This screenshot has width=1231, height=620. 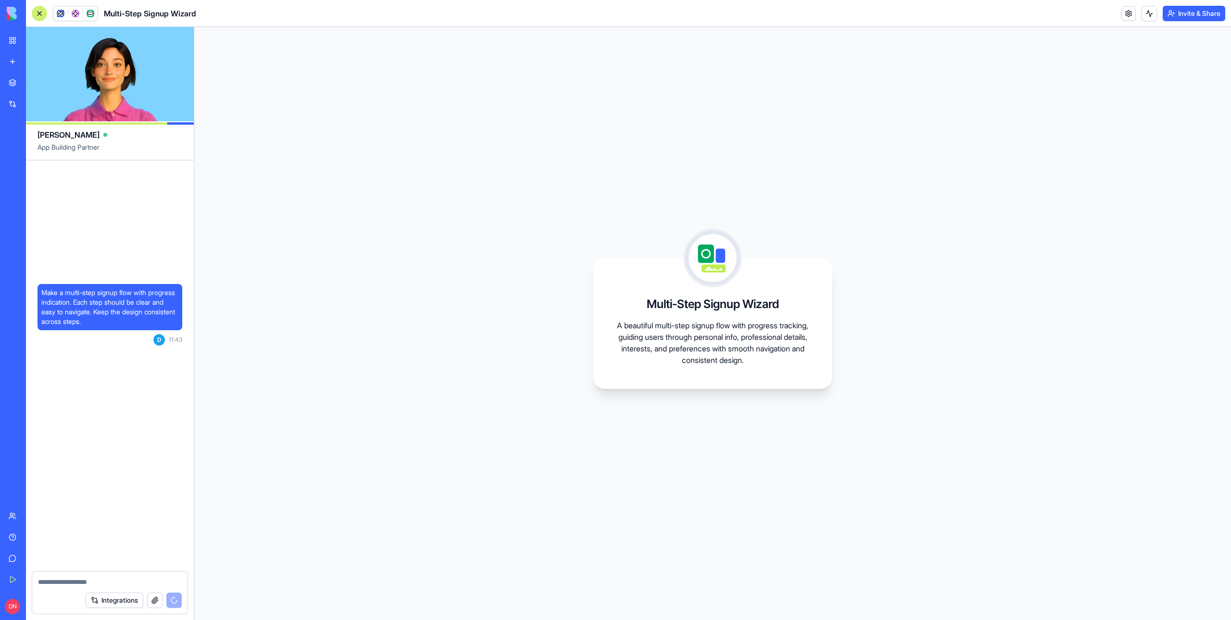 What do you see at coordinates (713, 342) in the screenshot?
I see `p: A beautiful multi-step signup flow with progress tracking, guiding users through personal info, p...` at bounding box center [713, 342].